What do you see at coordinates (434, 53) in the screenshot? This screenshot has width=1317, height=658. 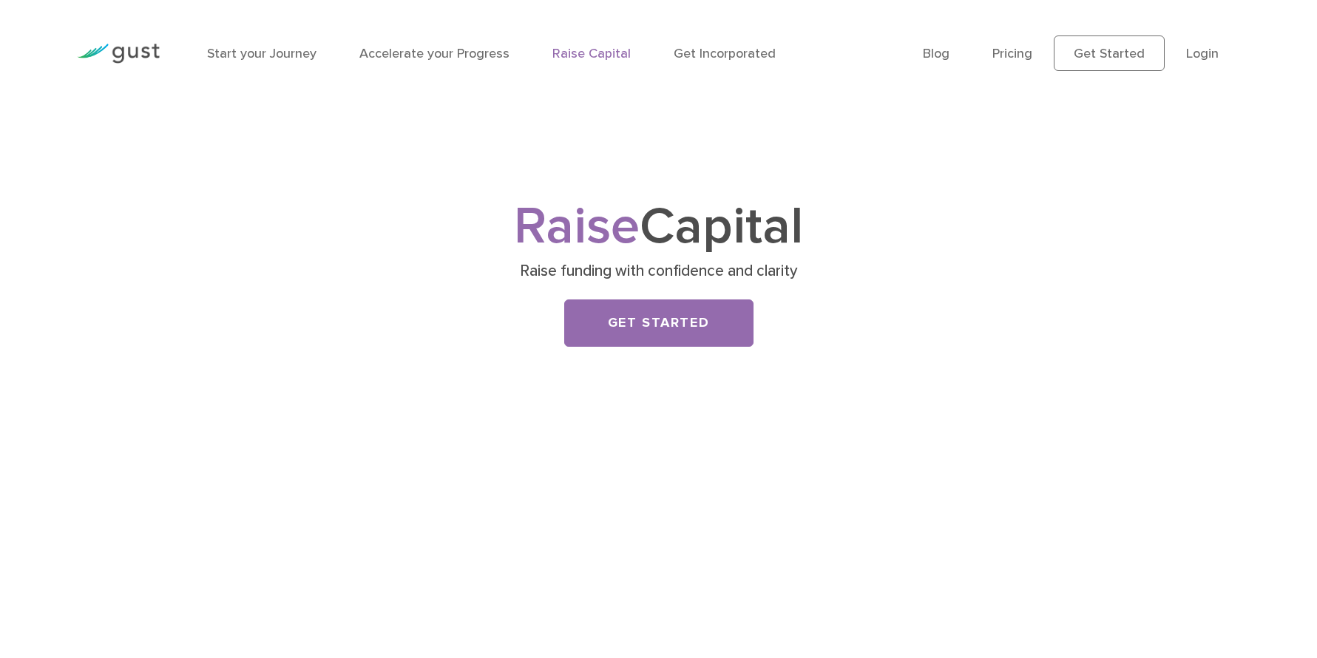 I see `a: Accelerate your Progress` at bounding box center [434, 53].